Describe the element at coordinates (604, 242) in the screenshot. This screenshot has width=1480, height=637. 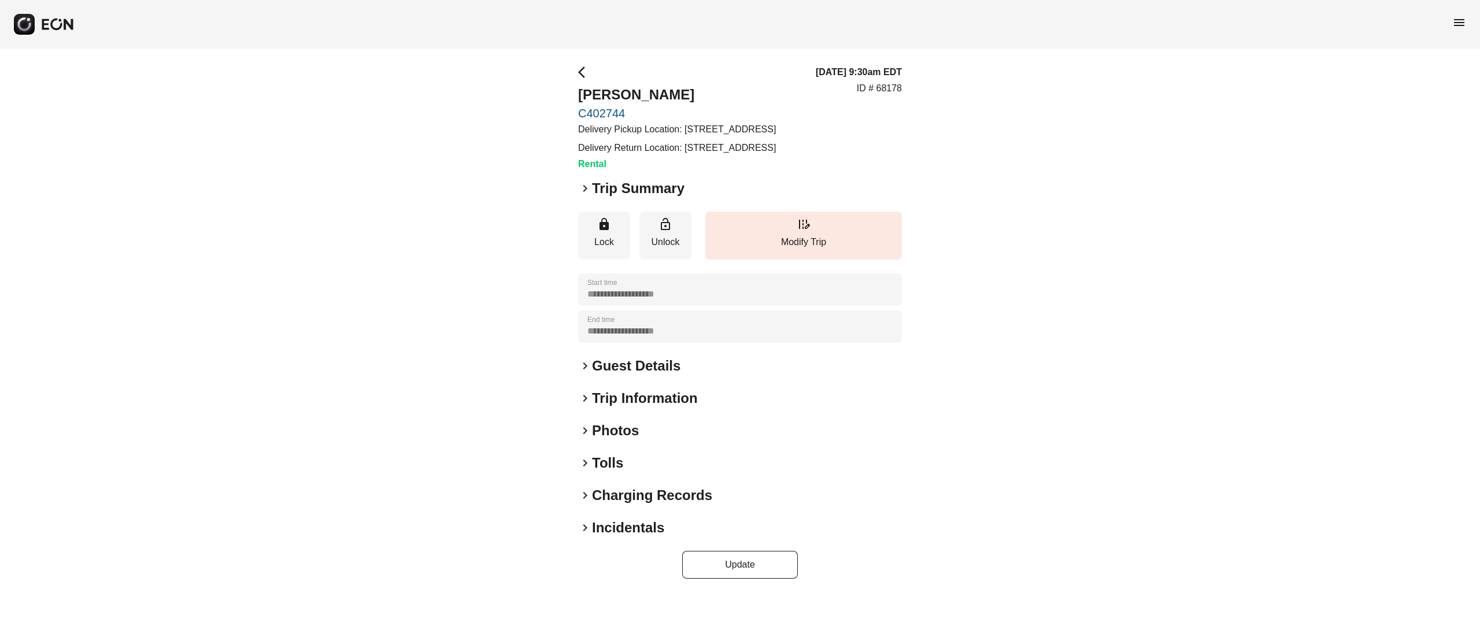
I see `p: Lock` at that location.